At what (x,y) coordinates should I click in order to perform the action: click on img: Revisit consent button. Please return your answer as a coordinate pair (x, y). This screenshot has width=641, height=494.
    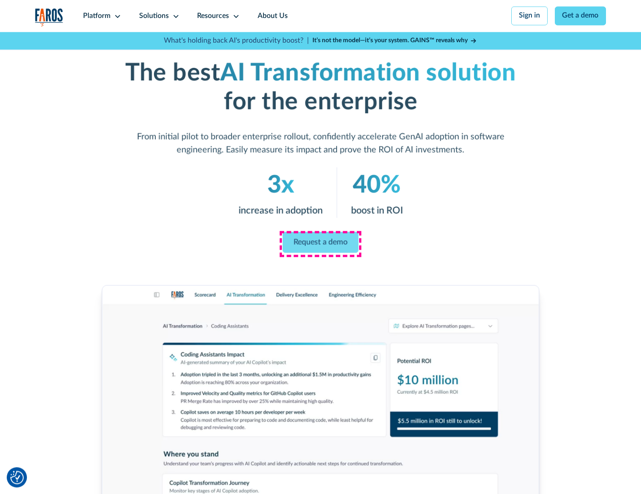
    Looking at the image, I should click on (17, 477).